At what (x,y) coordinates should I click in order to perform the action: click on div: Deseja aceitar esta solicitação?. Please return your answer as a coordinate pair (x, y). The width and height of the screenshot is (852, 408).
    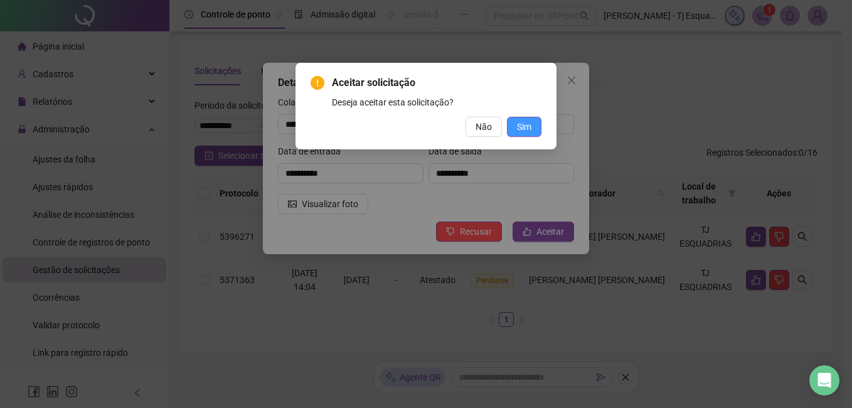
    Looking at the image, I should click on (437, 102).